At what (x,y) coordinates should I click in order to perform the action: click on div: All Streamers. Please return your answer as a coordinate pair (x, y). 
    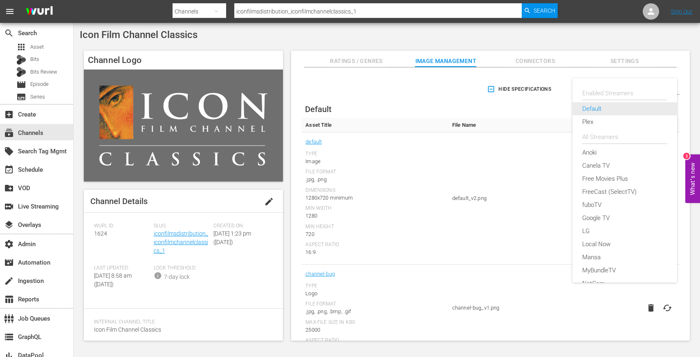
    Looking at the image, I should click on (625, 137).